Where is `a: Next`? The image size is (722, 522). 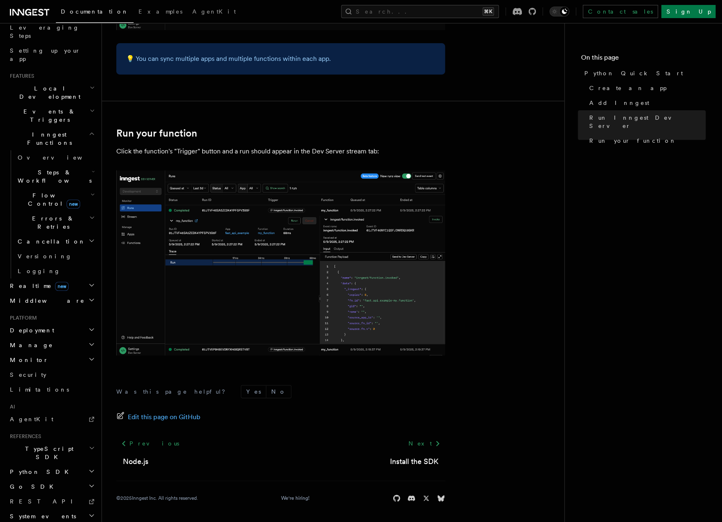
a: Next is located at coordinates (424, 443).